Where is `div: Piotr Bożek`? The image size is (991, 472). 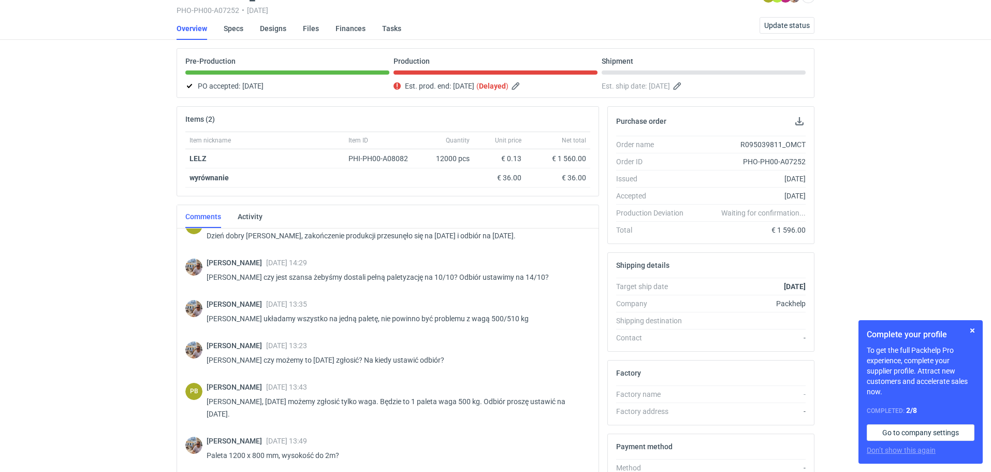
div: Piotr Bożek is located at coordinates (194, 391).